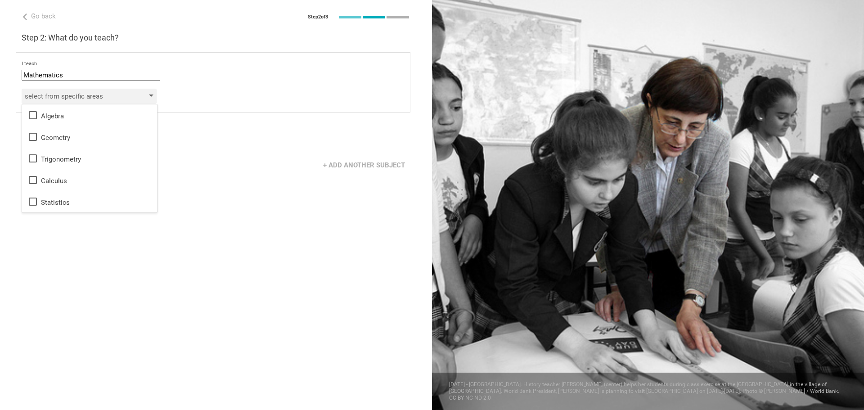  Describe the element at coordinates (91, 75) in the screenshot. I see `input: subject or discipline` at that location.